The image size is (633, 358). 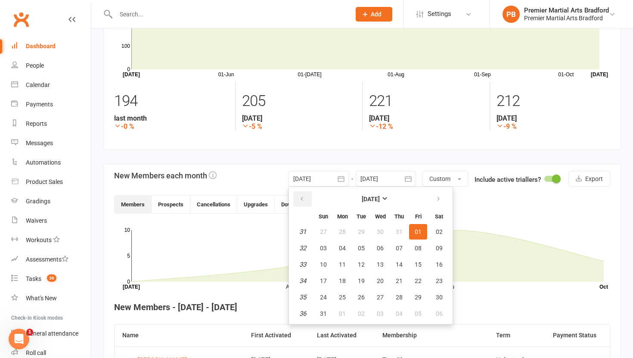 What do you see at coordinates (39, 143) in the screenshot?
I see `div: Messages` at bounding box center [39, 143].